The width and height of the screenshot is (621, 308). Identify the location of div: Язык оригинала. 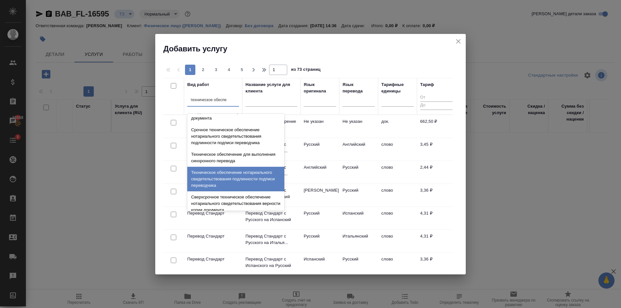
(320, 88).